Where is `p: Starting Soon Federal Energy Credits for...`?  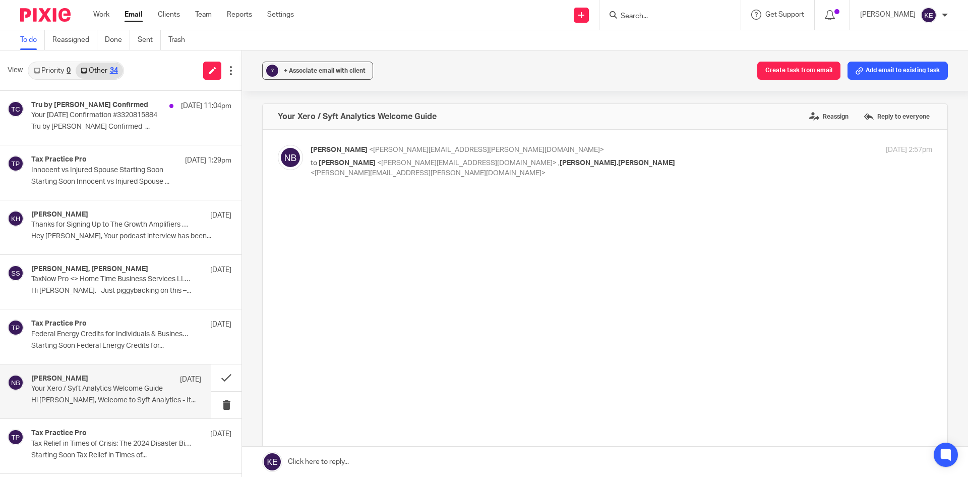 p: Starting Soon Federal Energy Credits for... is located at coordinates (131, 346).